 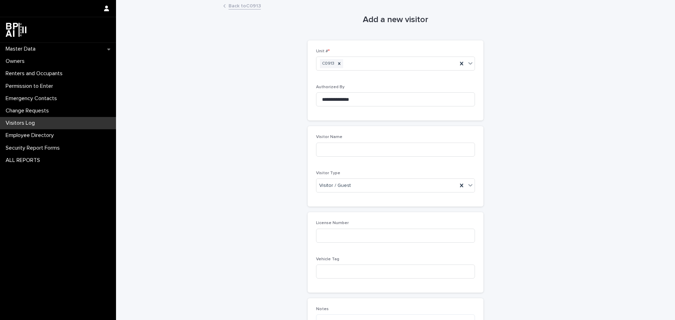 What do you see at coordinates (322, 309) in the screenshot?
I see `span: Notes` at bounding box center [322, 309].